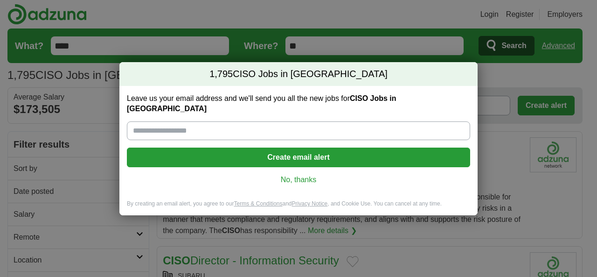 The width and height of the screenshot is (597, 277). What do you see at coordinates (258, 203) in the screenshot?
I see `a: Terms & Conditions` at bounding box center [258, 203].